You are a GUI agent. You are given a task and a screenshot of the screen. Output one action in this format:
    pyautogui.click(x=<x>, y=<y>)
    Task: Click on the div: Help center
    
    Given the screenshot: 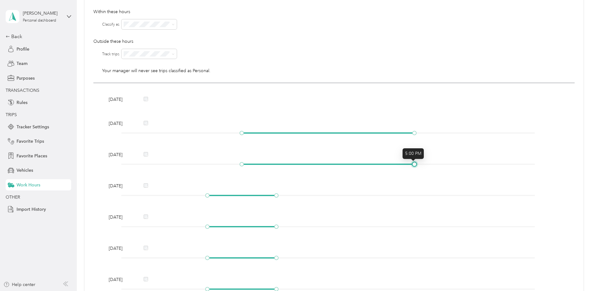 What is the action you would take?
    pyautogui.click(x=19, y=285)
    